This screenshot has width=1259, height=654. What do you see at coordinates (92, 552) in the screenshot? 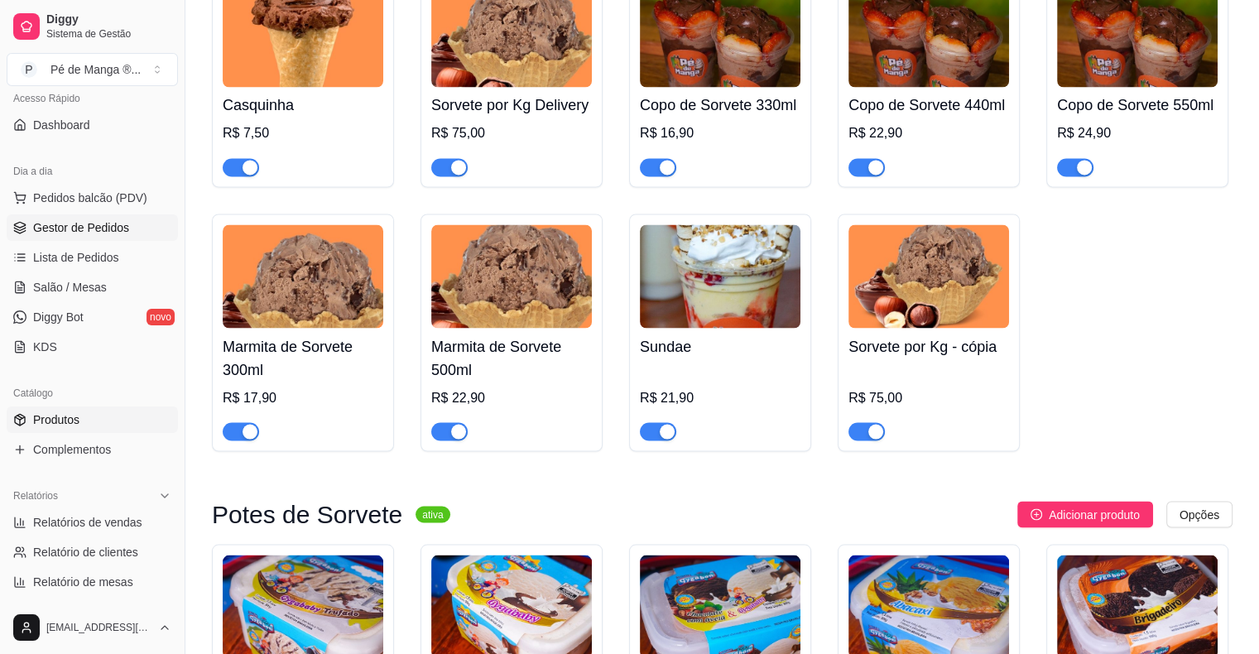
I see `a: Relatório de clientes` at bounding box center [92, 552].